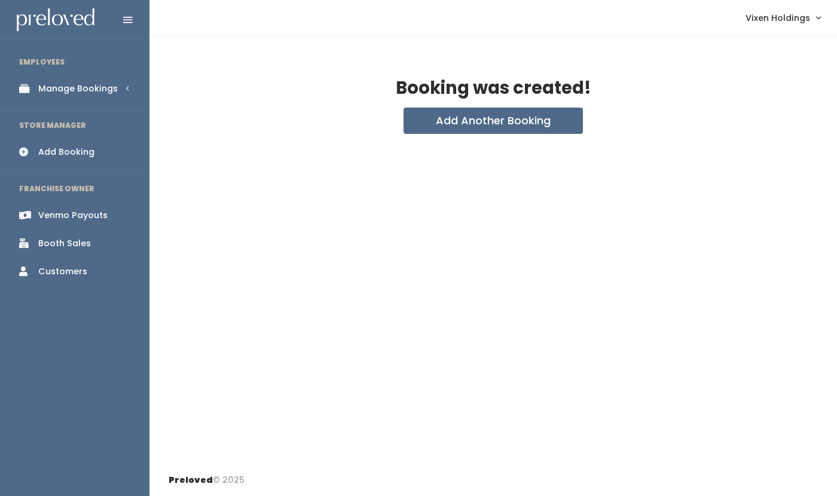  Describe the element at coordinates (782, 17) in the screenshot. I see `a: Vixen Holdings` at that location.